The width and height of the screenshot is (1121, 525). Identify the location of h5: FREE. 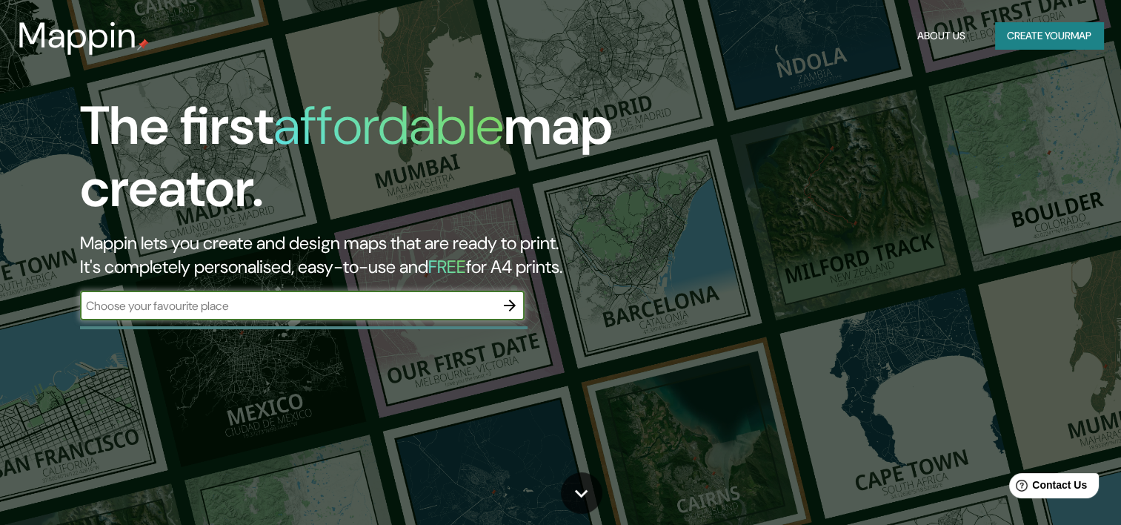
(447, 266).